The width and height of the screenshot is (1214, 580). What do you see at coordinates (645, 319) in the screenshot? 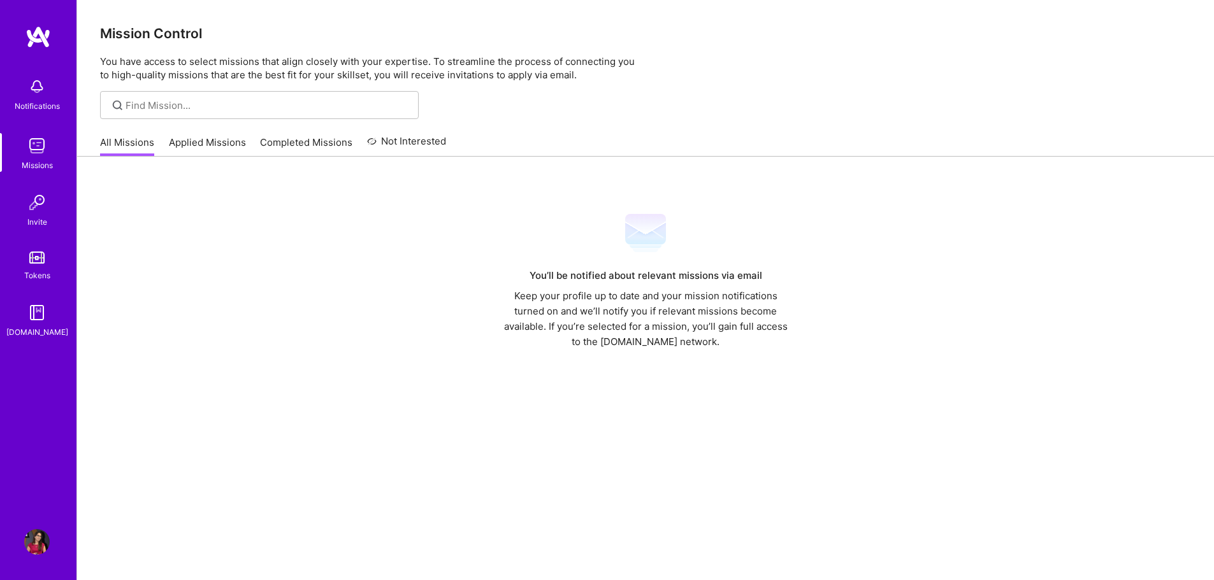
I see `div: Keep your profile up to date and your mission notifications turned on and we’ll notify you if rel...` at bounding box center [645, 319].